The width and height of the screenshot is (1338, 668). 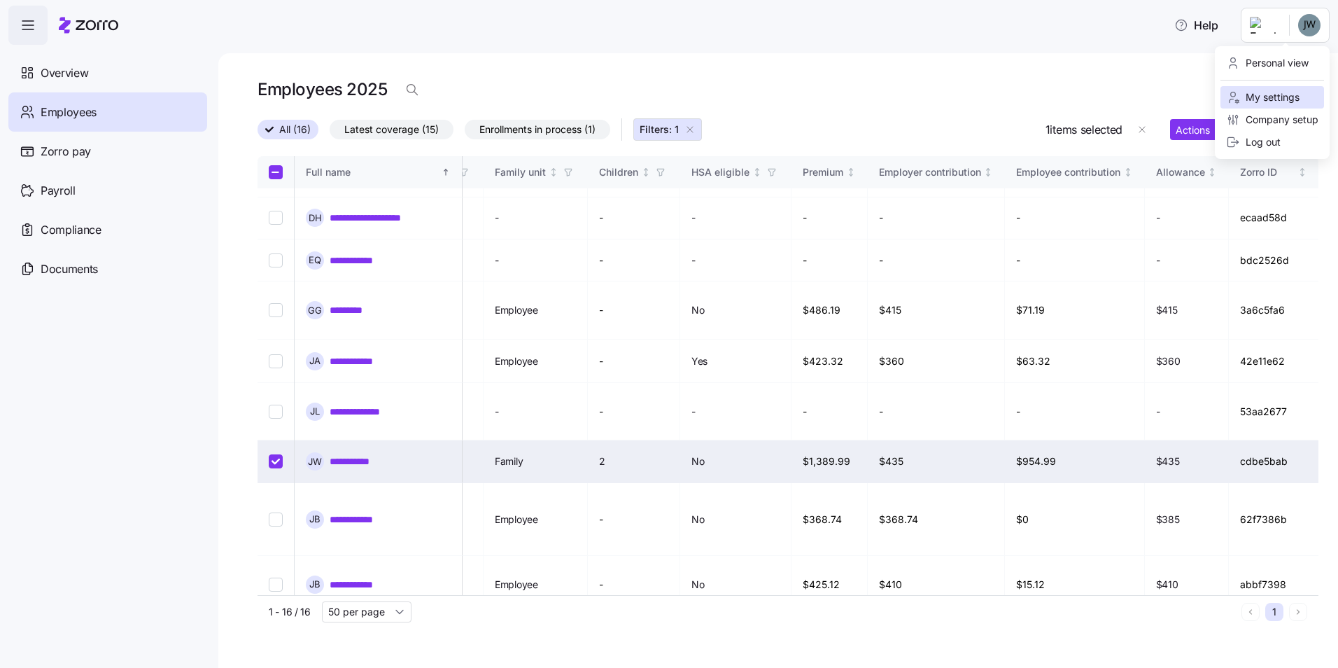 What do you see at coordinates (1268, 63) in the screenshot?
I see `div: Personal view` at bounding box center [1268, 63].